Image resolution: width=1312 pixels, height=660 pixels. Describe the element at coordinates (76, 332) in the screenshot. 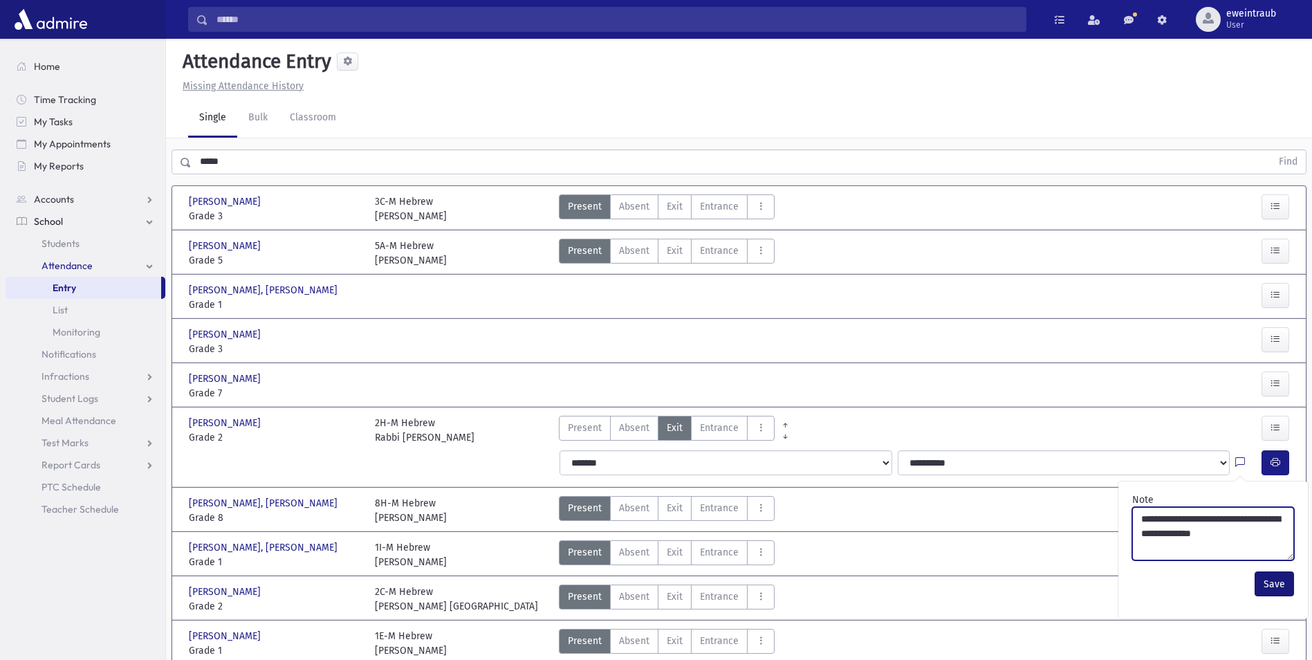

I see `span: Monitoring` at that location.